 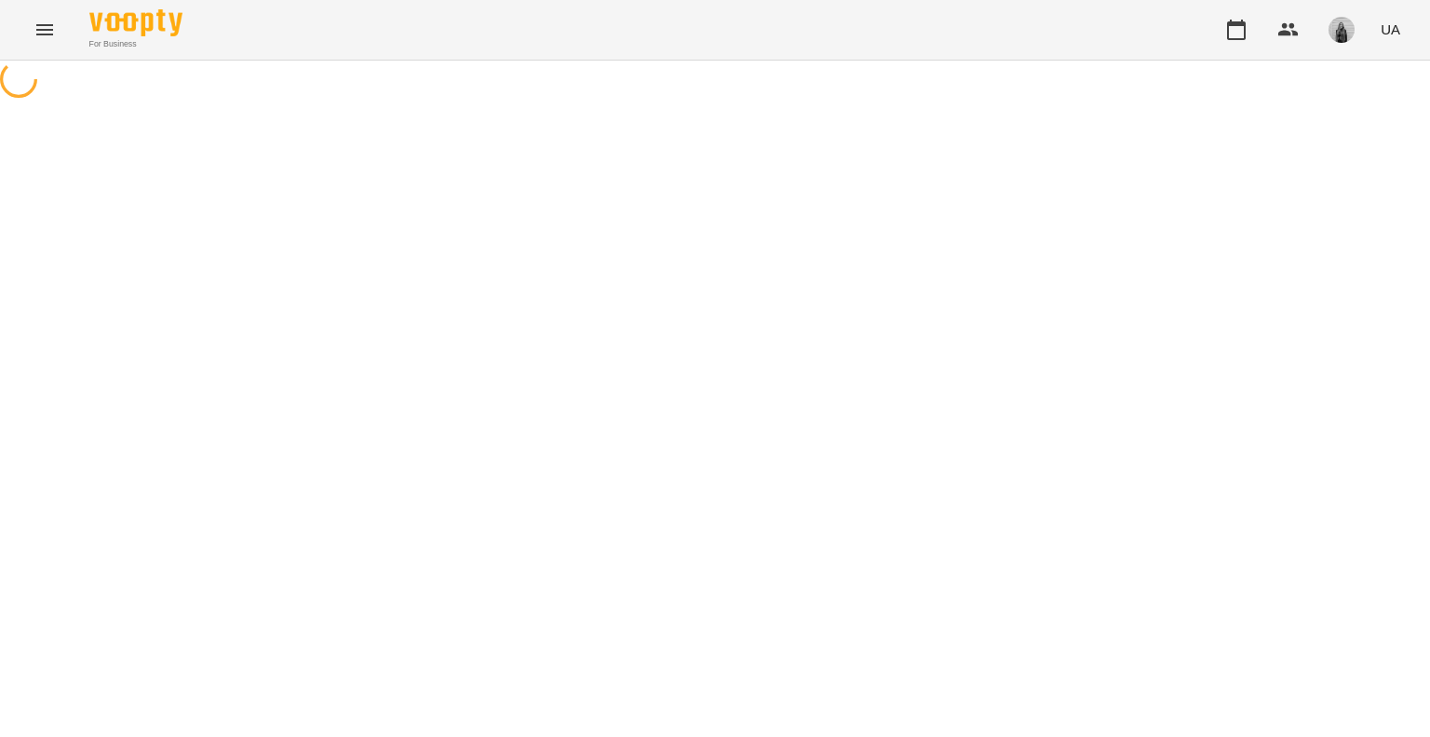 What do you see at coordinates (1390, 29) in the screenshot?
I see `span: UA` at bounding box center [1390, 29].